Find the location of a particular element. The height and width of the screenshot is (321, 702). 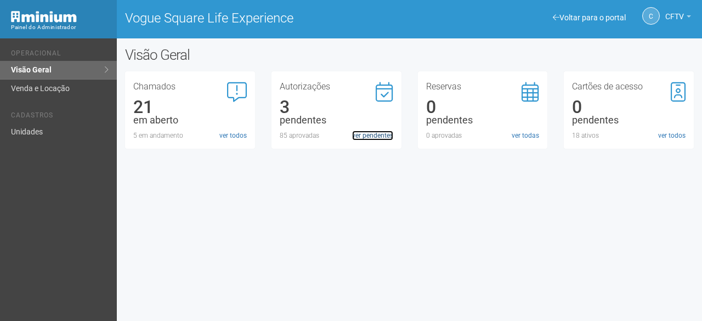

div: 5 em andamento is located at coordinates (190, 135).